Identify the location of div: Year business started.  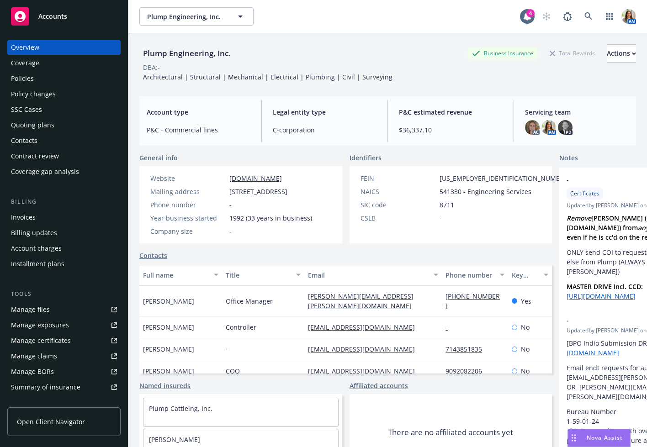
(188, 218).